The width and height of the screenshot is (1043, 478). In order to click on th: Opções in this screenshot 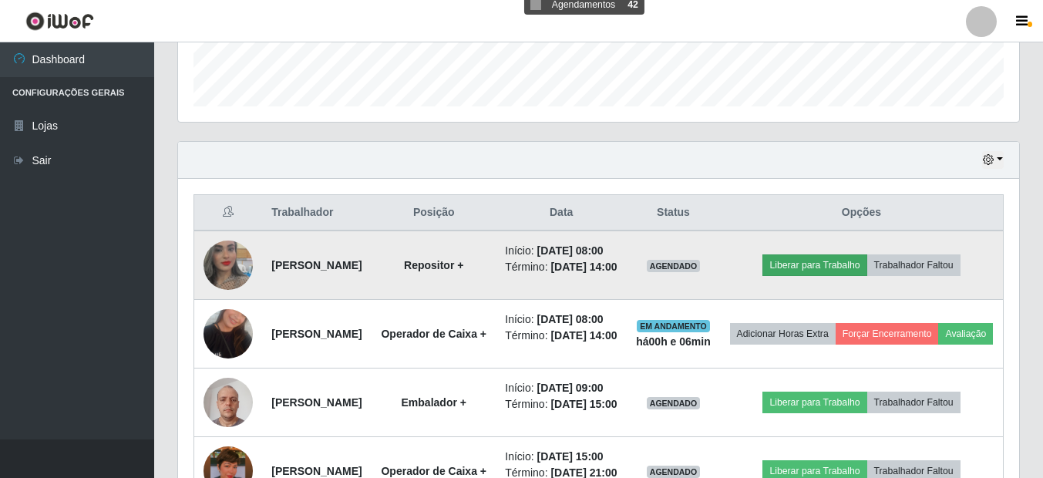, I will do `click(862, 213)`.